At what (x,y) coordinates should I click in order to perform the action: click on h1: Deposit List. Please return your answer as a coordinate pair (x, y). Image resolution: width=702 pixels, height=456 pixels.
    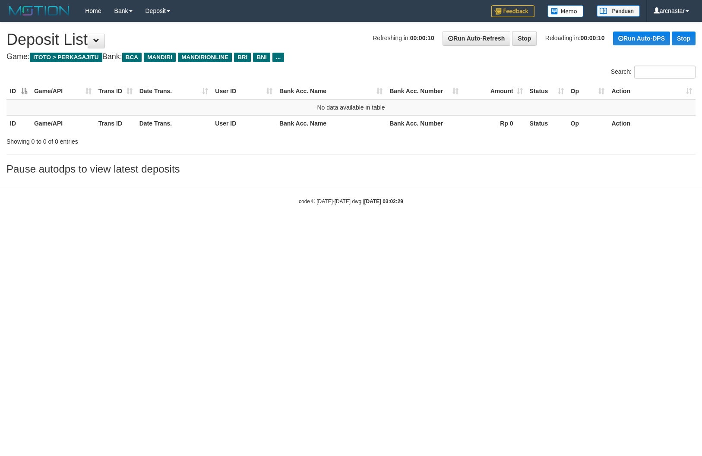
    Looking at the image, I should click on (351, 40).